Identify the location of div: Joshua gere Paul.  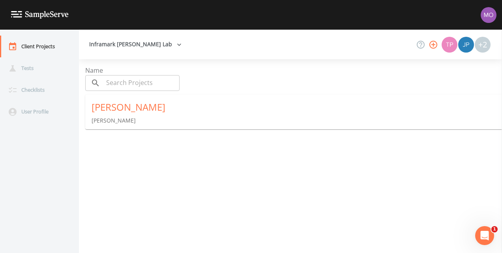
(466, 45).